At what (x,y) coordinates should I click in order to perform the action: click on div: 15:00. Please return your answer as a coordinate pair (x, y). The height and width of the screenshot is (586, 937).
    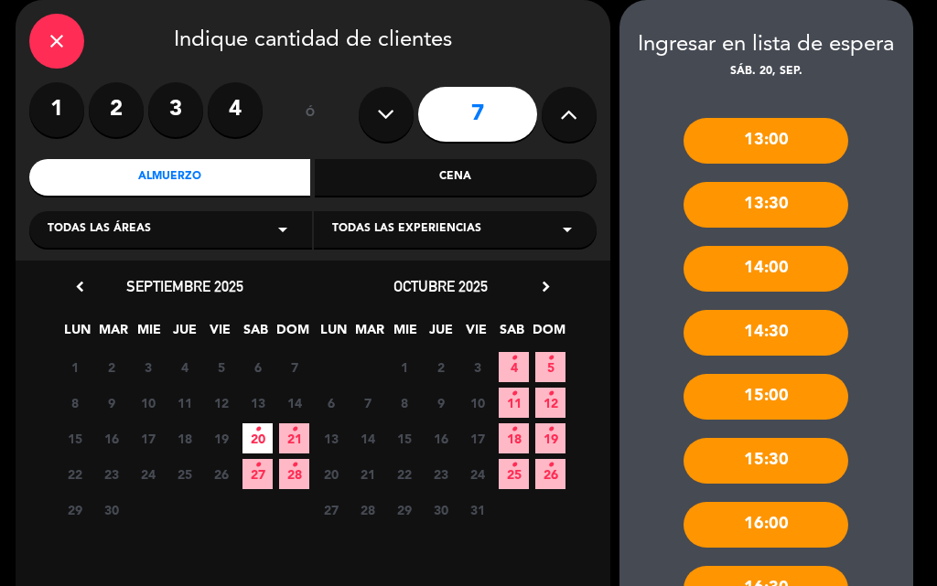
    Looking at the image, I should click on (766, 397).